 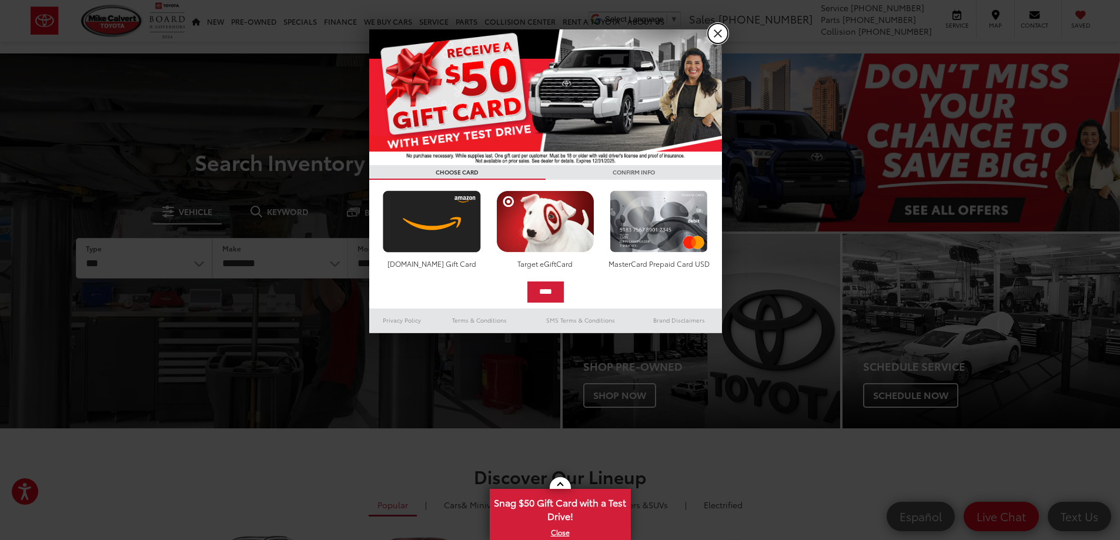 I want to click on img: 55838_top_625864.jpg, so click(x=546, y=97).